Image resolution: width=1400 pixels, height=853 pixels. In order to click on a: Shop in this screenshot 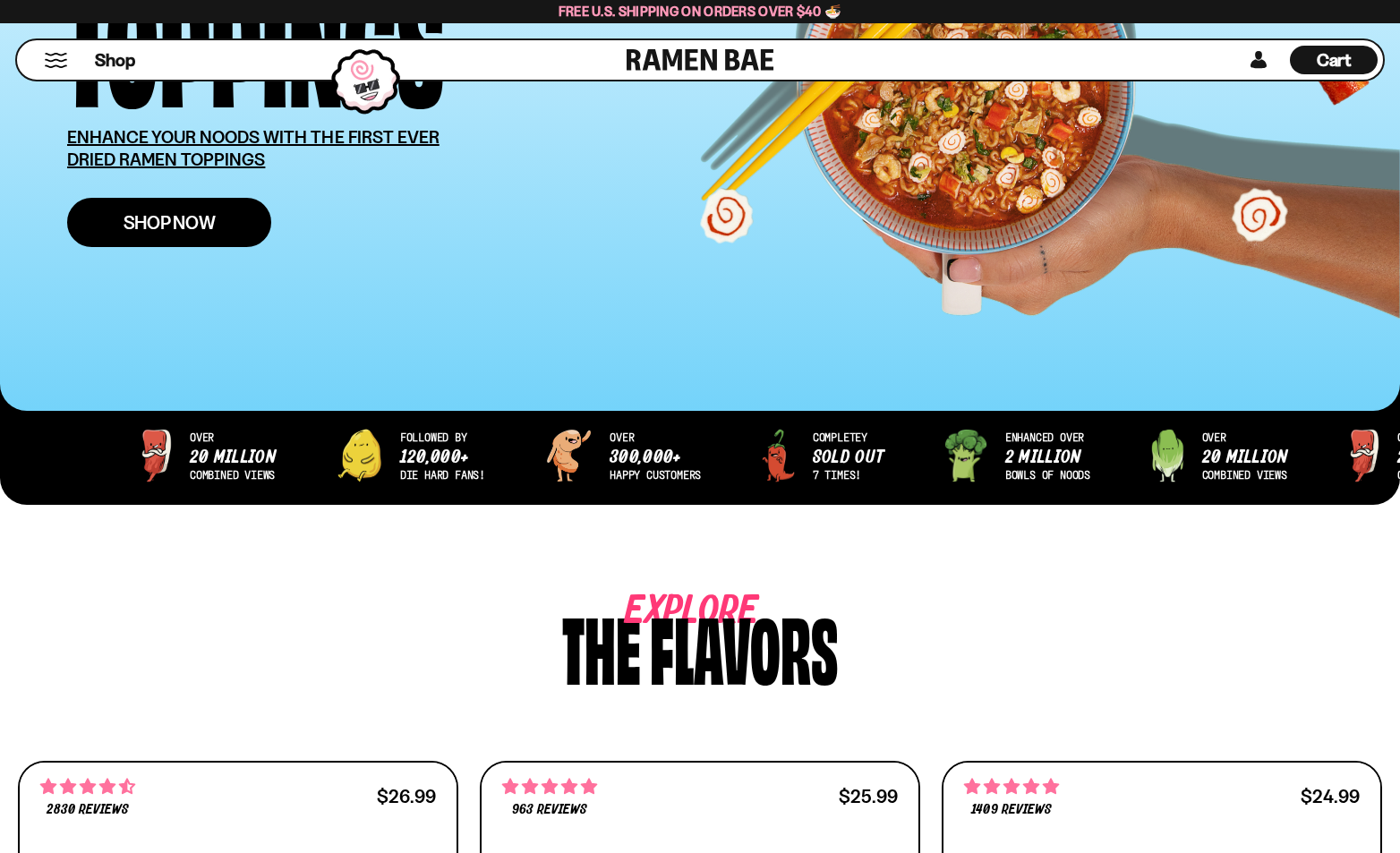, I will do `click(114, 60)`.